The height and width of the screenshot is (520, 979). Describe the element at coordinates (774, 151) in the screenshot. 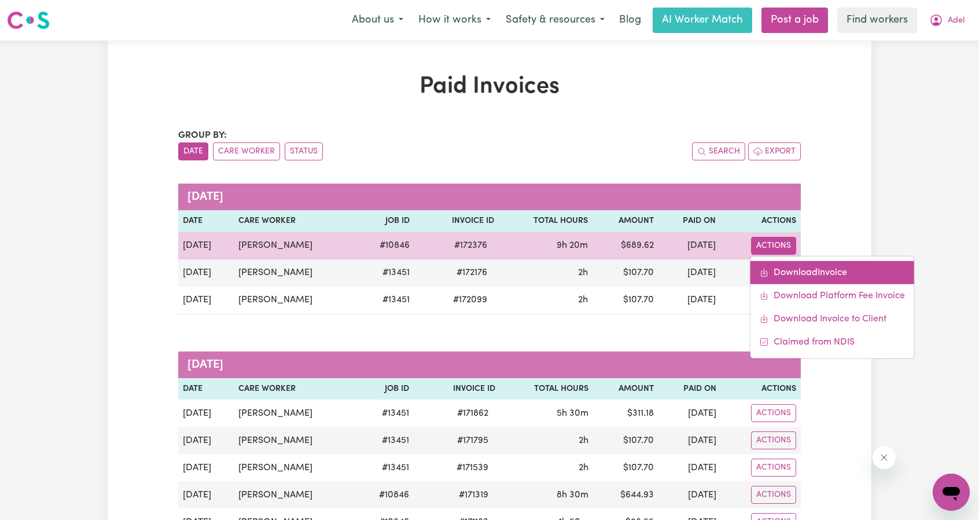

I see `button: Export` at that location.